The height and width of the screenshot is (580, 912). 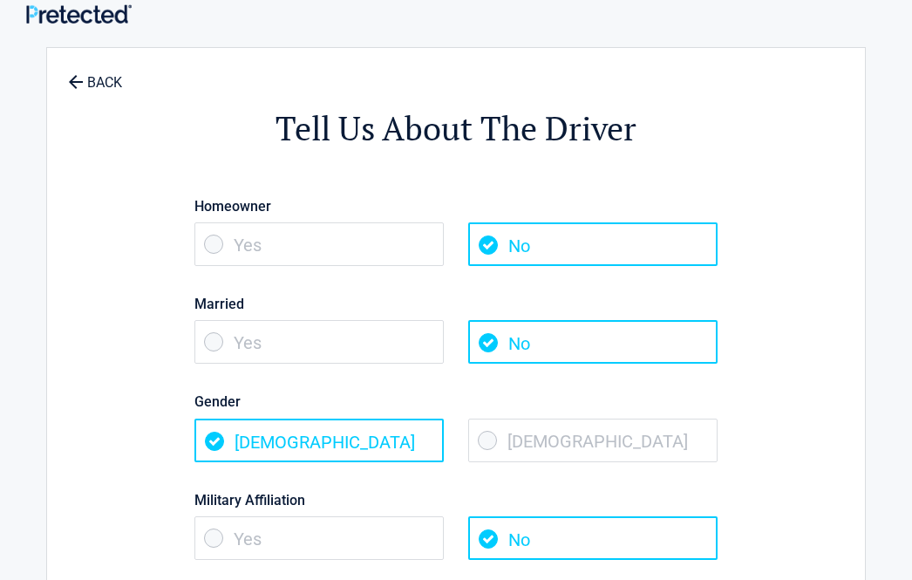 I want to click on label: Military Affiliation, so click(x=456, y=499).